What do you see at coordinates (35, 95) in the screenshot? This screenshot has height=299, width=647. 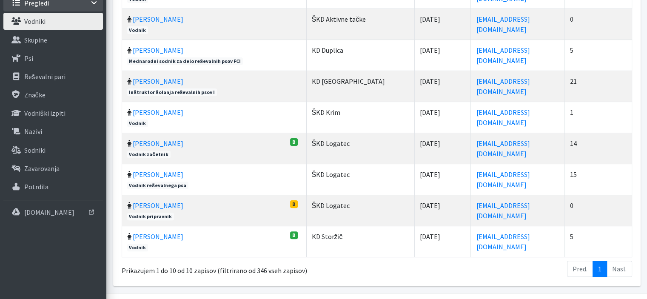 I see `p: Značke` at bounding box center [35, 95].